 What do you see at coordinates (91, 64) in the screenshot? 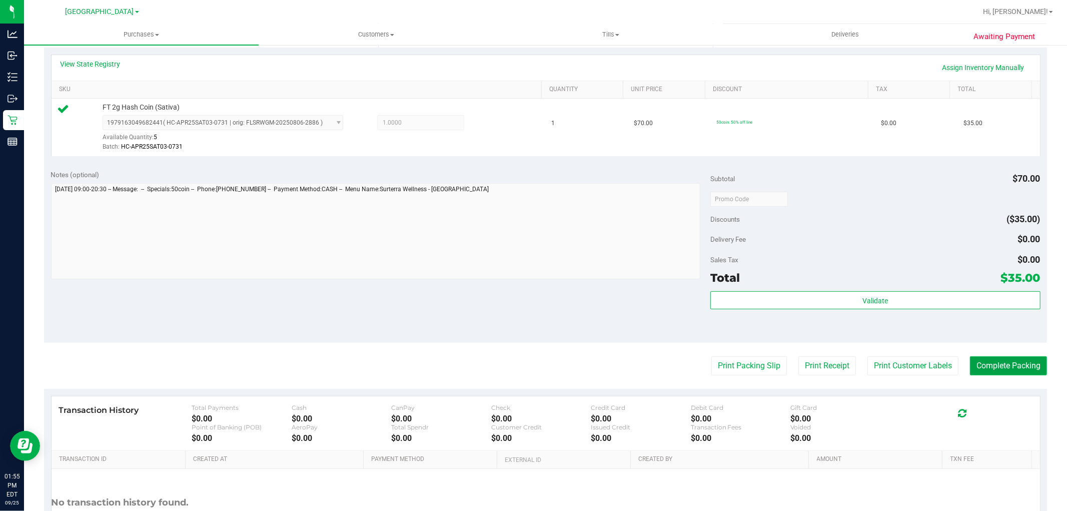
I see `a: View State Registry` at bounding box center [91, 64].